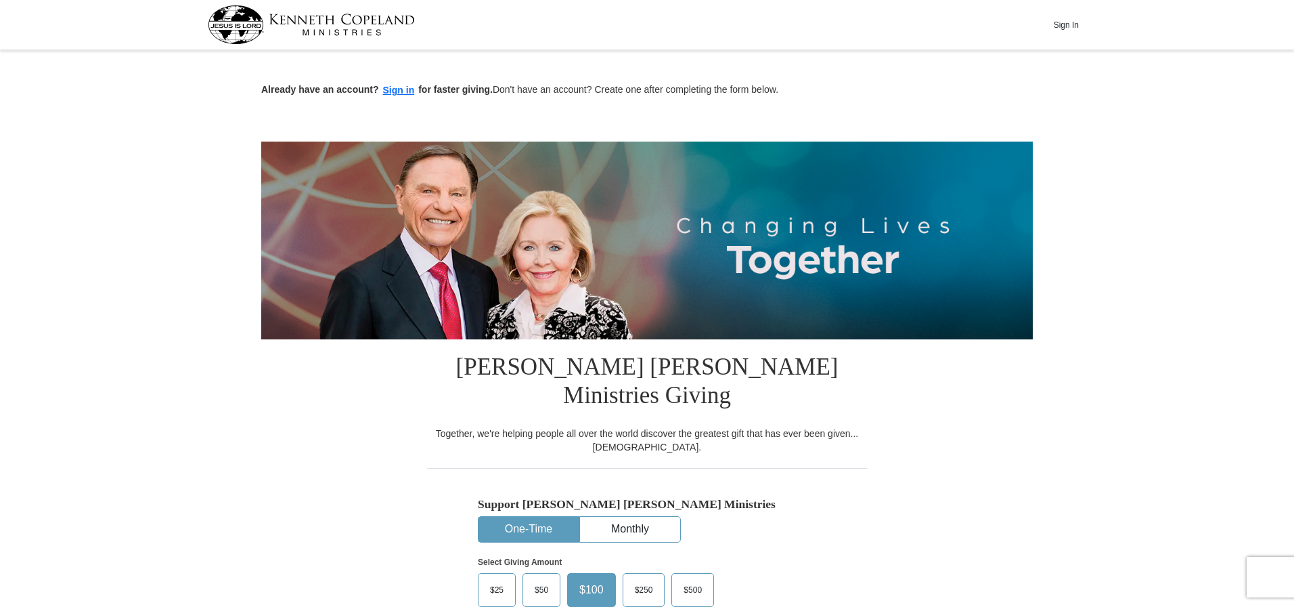 The height and width of the screenshot is (607, 1294). I want to click on img: kcm-header-logo.svg, so click(311, 24).